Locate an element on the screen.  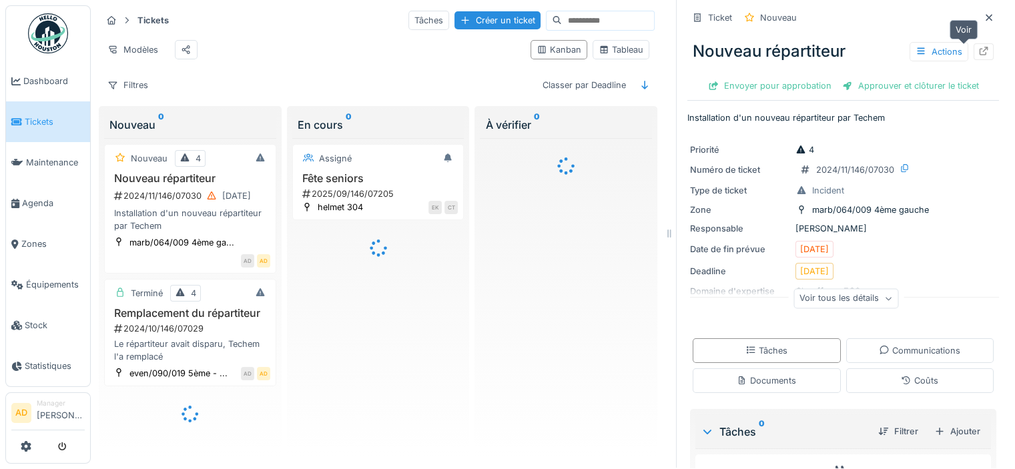
div: Priorité is located at coordinates (740, 149).